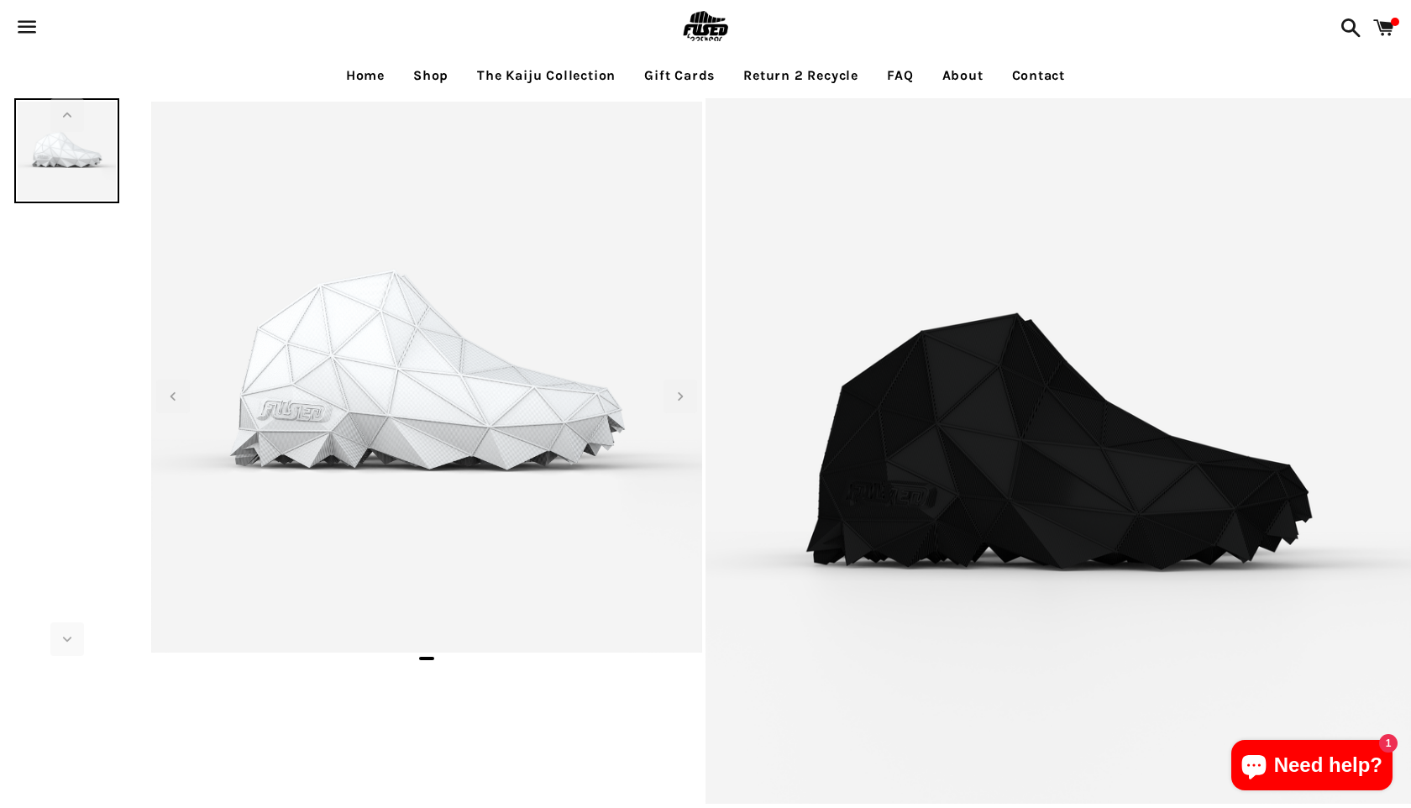  What do you see at coordinates (1312, 767) in the screenshot?
I see `inbox-online-store-chat: Shopify online store chat` at bounding box center [1312, 767].